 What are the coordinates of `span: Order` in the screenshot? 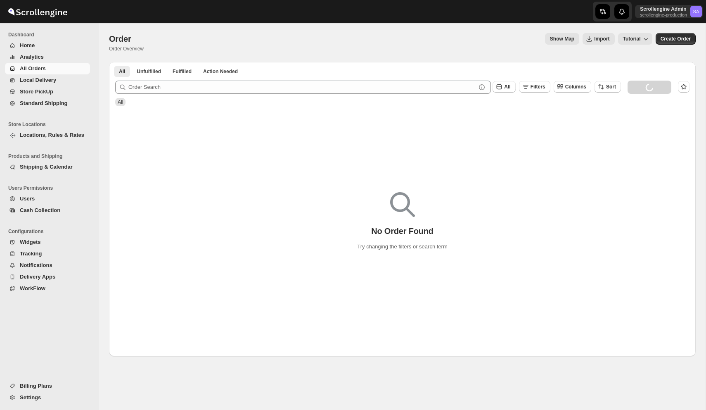 It's located at (120, 39).